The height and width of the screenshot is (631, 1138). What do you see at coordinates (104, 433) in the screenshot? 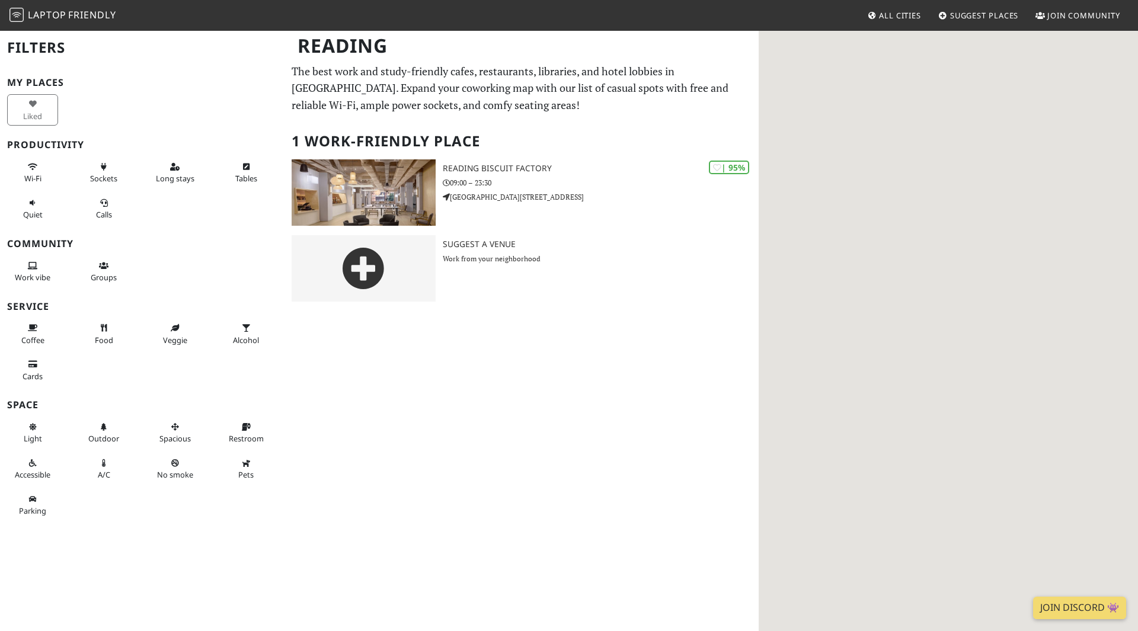
I see `button: Outdoor` at bounding box center [104, 433].